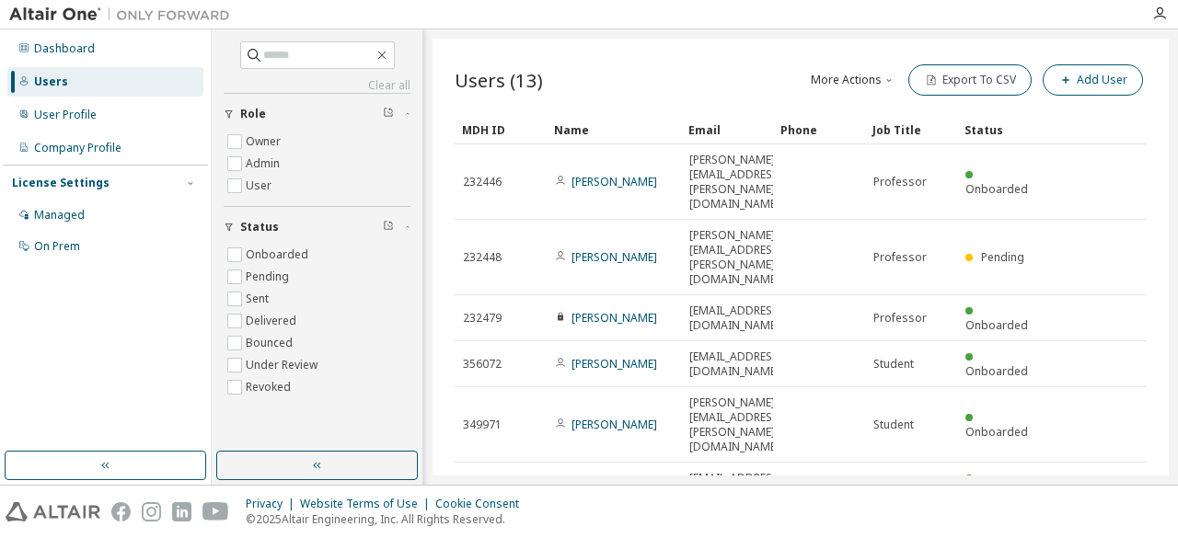 The height and width of the screenshot is (538, 1178). I want to click on div: Name, so click(614, 130).